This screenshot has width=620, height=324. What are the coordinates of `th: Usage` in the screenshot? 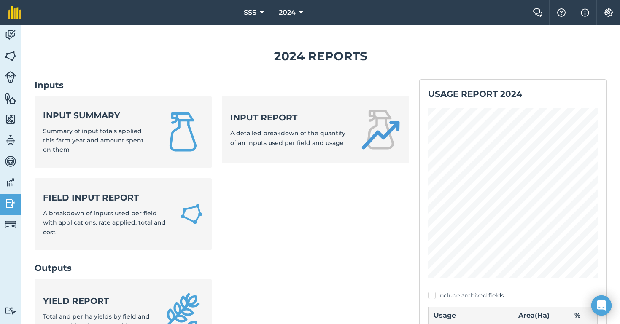 It's located at (471, 315).